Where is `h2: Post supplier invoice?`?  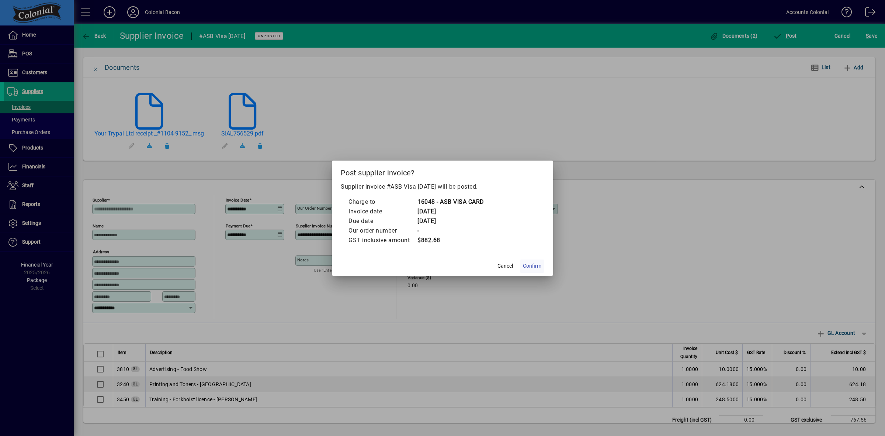
h2: Post supplier invoice? is located at coordinates (443, 171).